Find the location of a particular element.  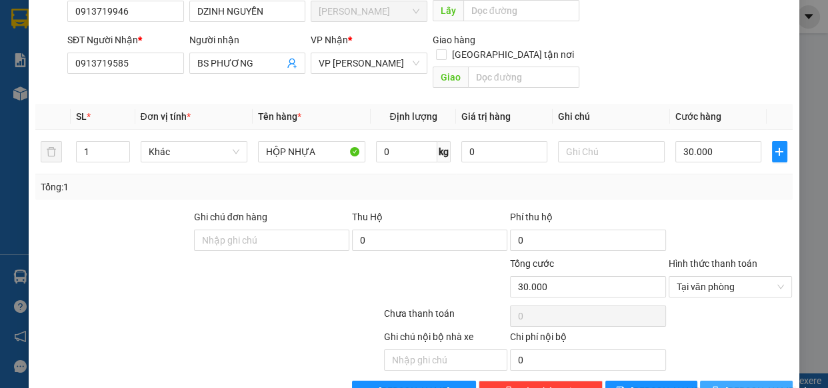

span: Hồ Chí Minh is located at coordinates (368, 11).